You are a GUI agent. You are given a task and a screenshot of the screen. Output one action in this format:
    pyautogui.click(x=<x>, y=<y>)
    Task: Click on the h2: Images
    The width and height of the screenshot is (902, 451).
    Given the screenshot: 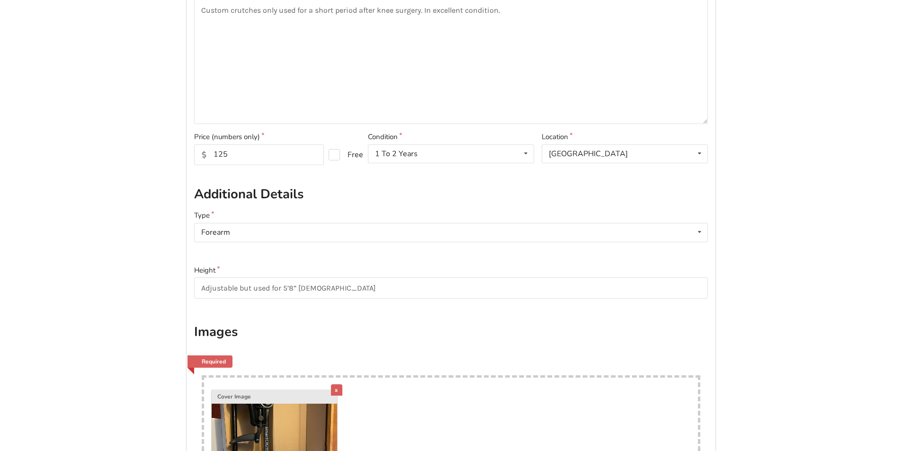 What is the action you would take?
    pyautogui.click(x=451, y=332)
    